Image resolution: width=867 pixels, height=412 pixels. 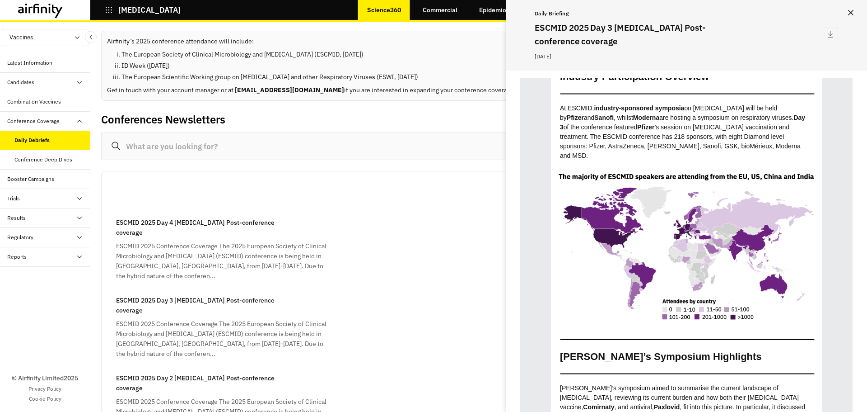 What do you see at coordinates (45, 378) in the screenshot?
I see `p: © Airfinity Limited 2025` at bounding box center [45, 378].